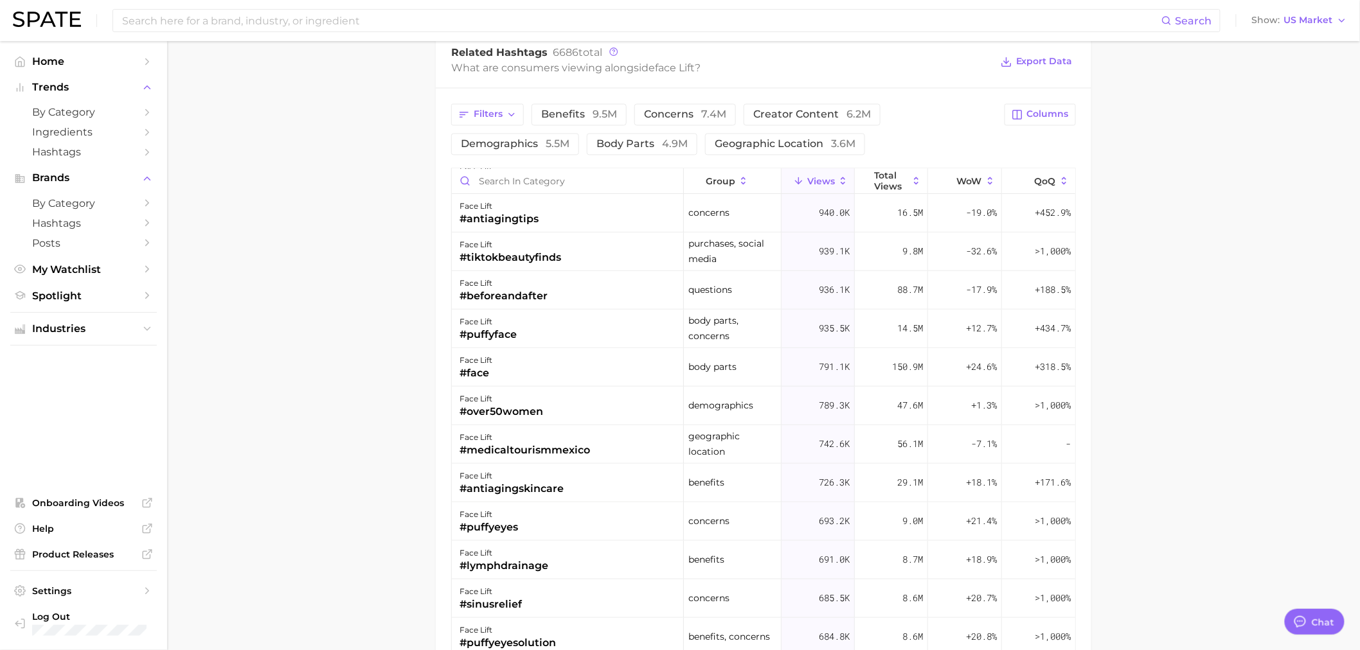 This screenshot has height=650, width=1360. What do you see at coordinates (512, 489) in the screenshot?
I see `div: #antiagingskincare` at bounding box center [512, 489].